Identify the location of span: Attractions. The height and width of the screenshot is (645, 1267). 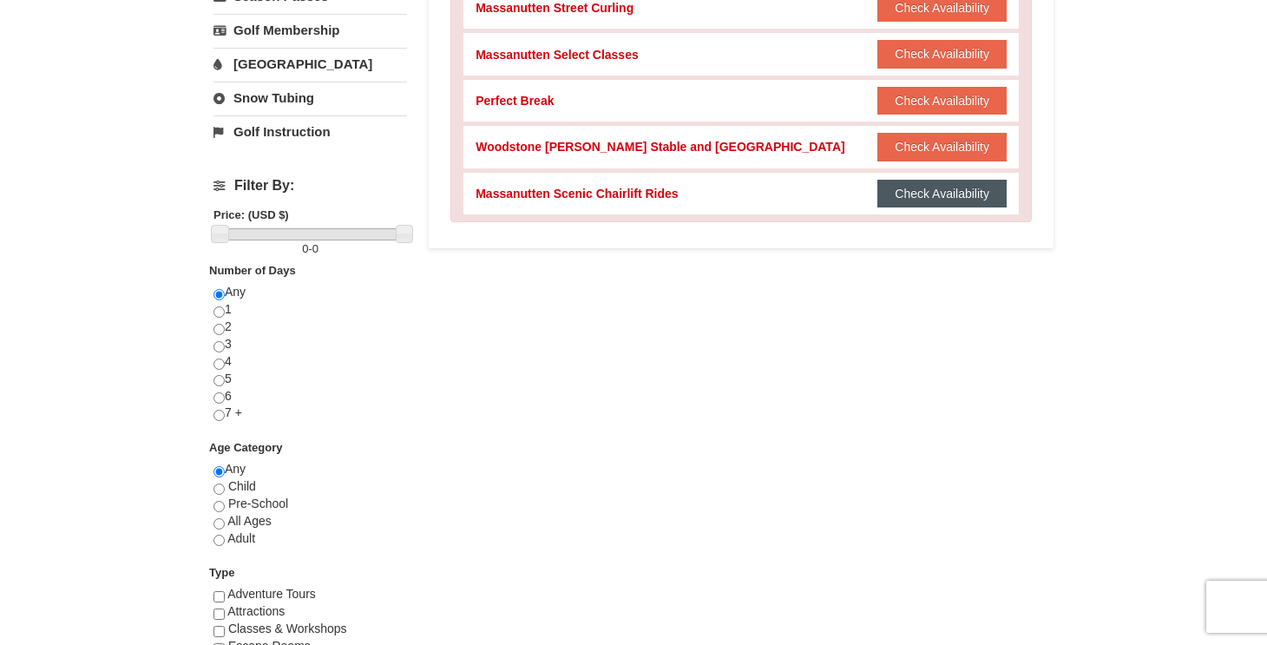
(256, 611).